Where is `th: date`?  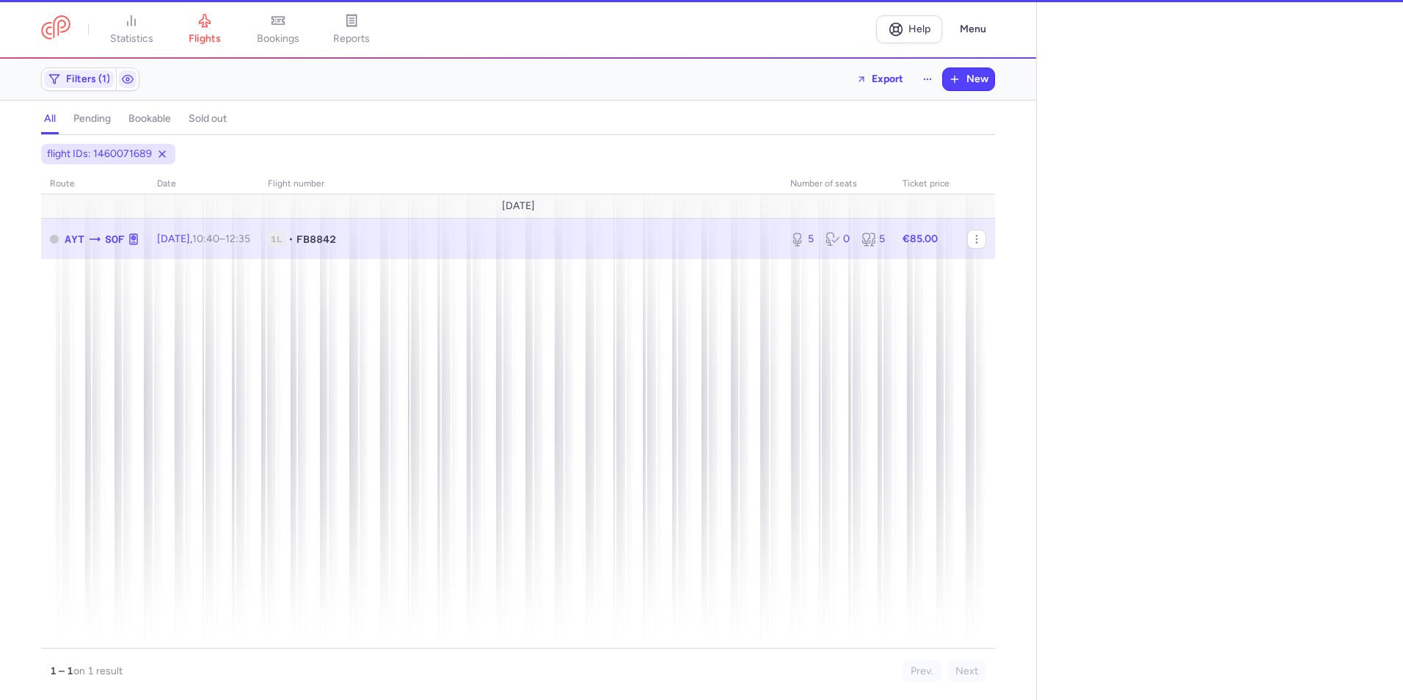
th: date is located at coordinates (203, 184).